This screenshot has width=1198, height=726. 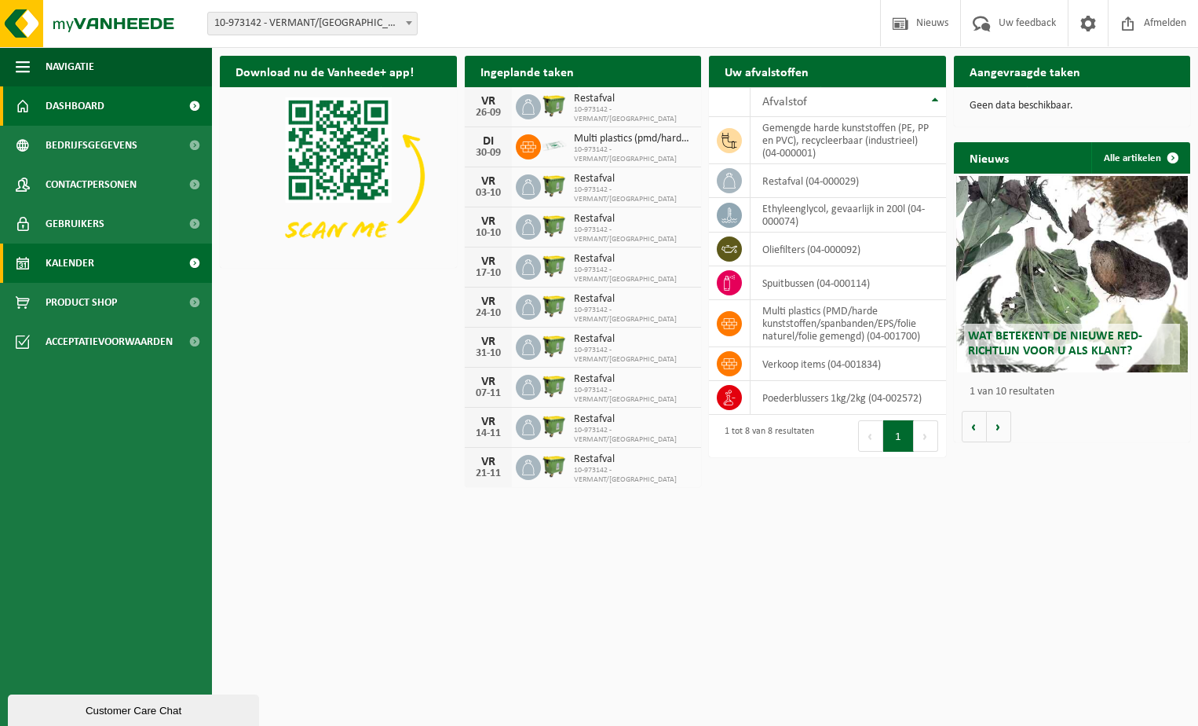 What do you see at coordinates (926, 436) in the screenshot?
I see `button: Next` at bounding box center [926, 436].